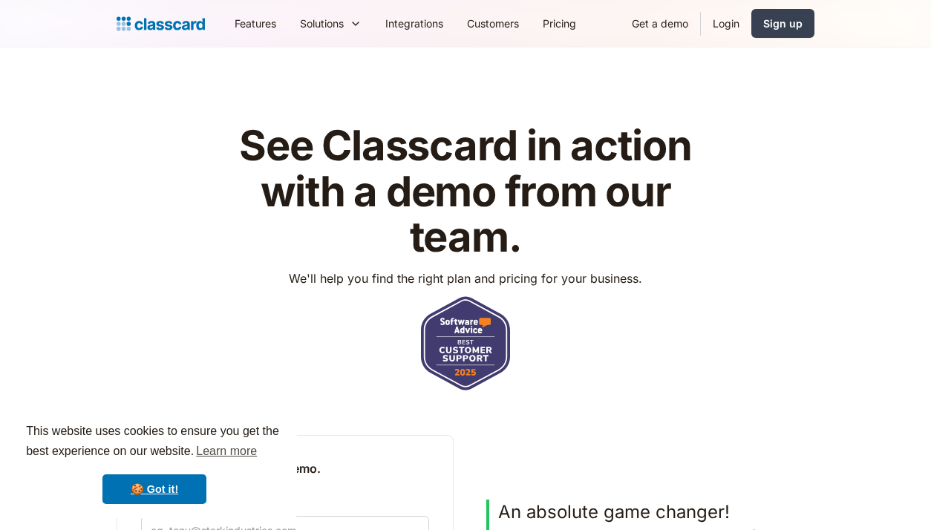  What do you see at coordinates (154, 443) in the screenshot?
I see `span: This website uses cookies to ensure you get the best experience on our website.` at bounding box center [154, 443].